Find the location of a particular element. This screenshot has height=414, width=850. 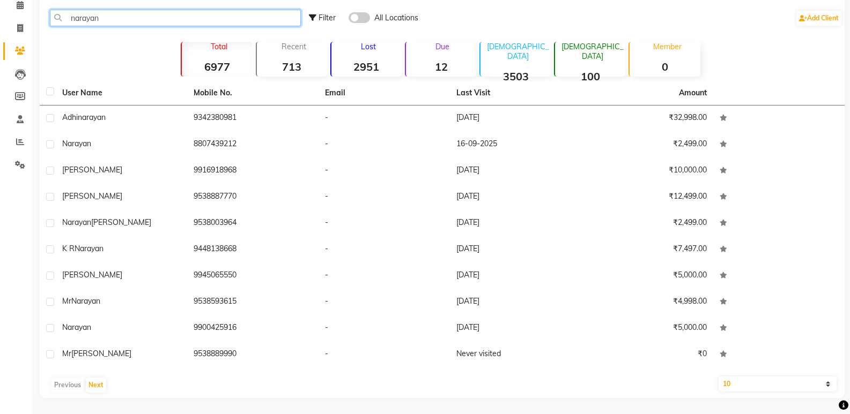

td: 9900425916 is located at coordinates (252, 329).